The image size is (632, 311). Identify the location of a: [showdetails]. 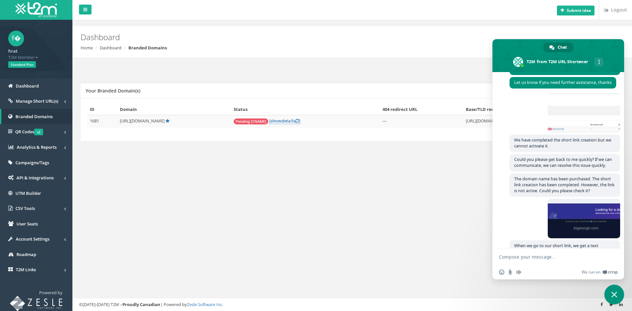
(285, 121).